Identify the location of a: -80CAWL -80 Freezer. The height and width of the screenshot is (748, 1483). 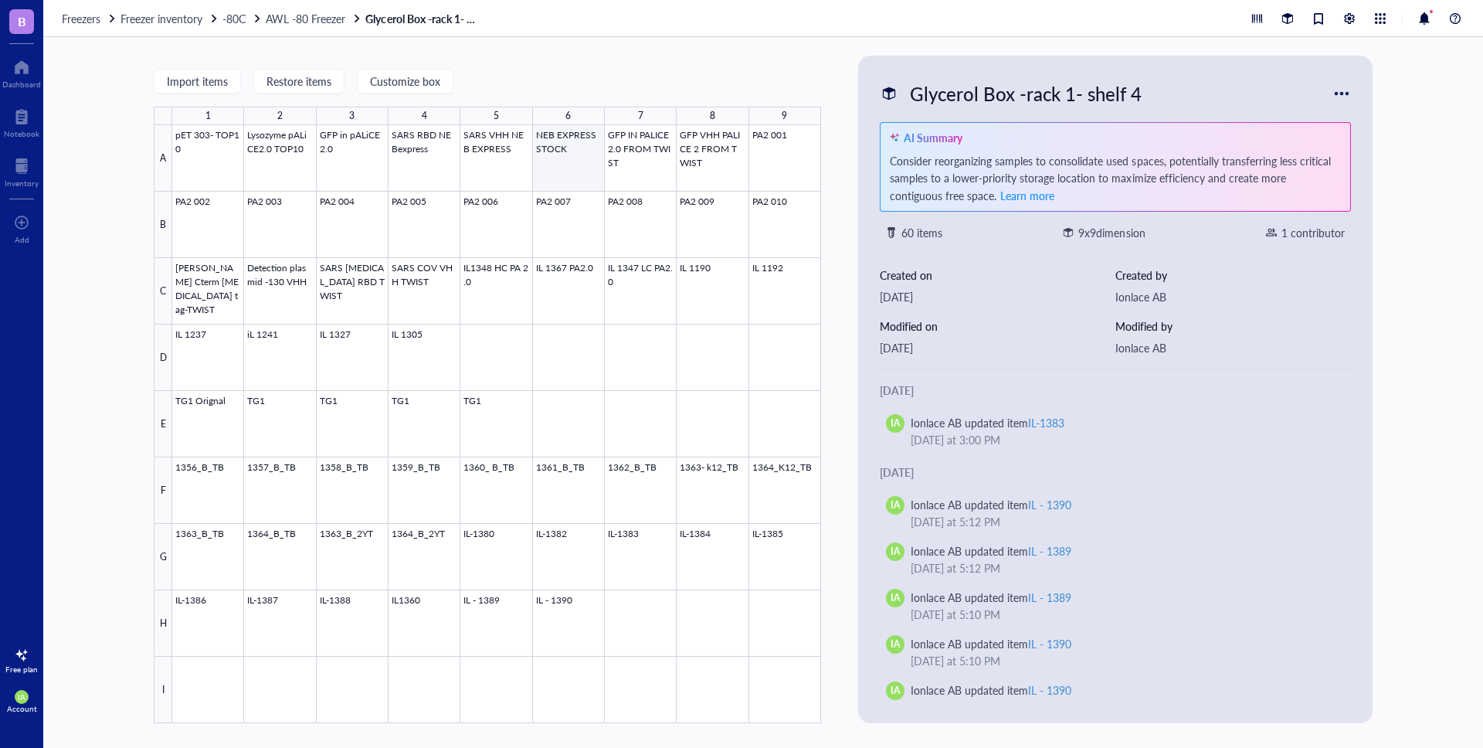
(292, 19).